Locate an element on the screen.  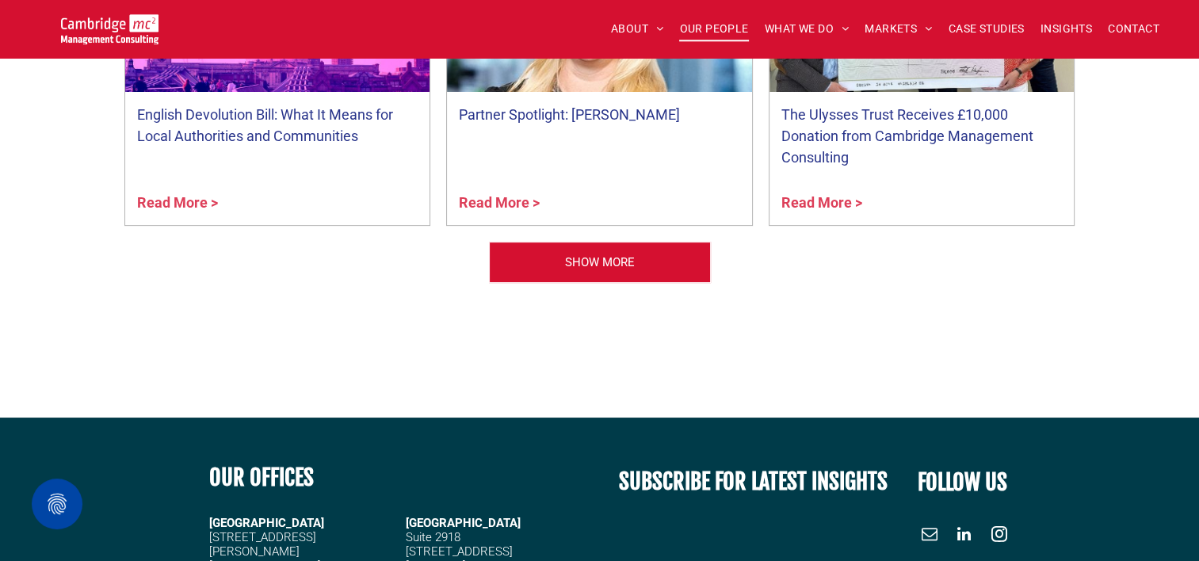
b: OUR OFFICES is located at coordinates (262, 477).